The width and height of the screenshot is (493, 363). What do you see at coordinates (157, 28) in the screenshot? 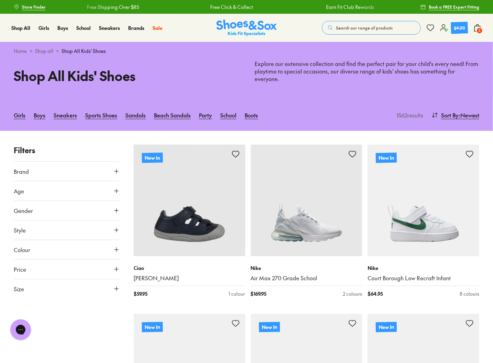
I see `span: Sale` at bounding box center [157, 28].